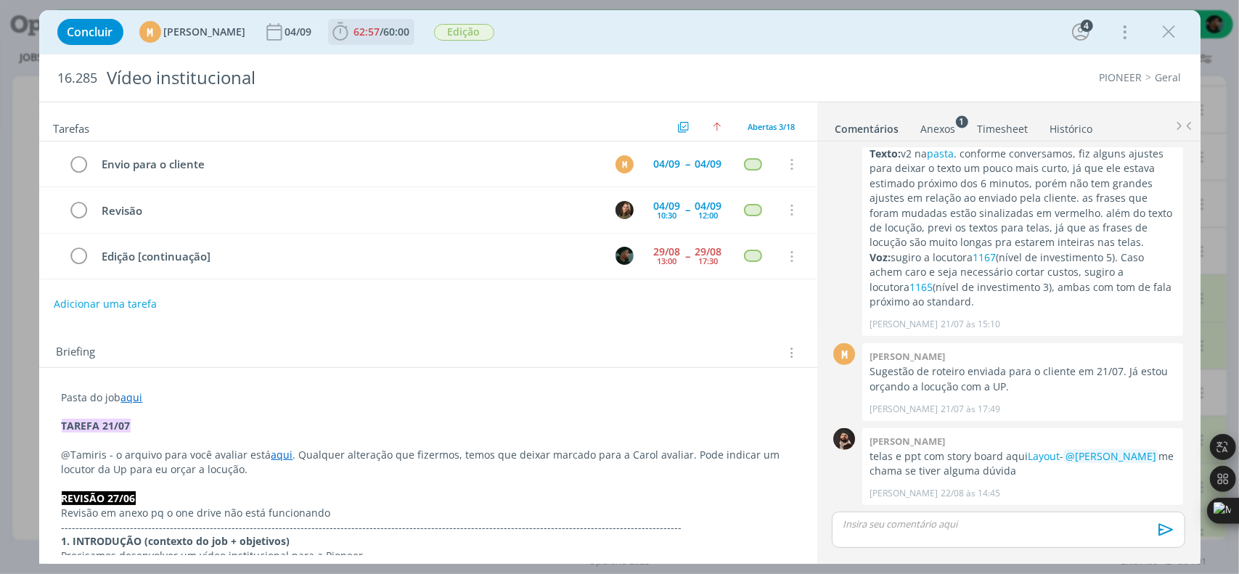 This screenshot has height=574, width=1239. What do you see at coordinates (1022, 379) in the screenshot?
I see `p: Sugestão de roteiro enviada para o cliente em 21/07. Já estou orçando a locução com a UP.` at bounding box center [1022, 379].